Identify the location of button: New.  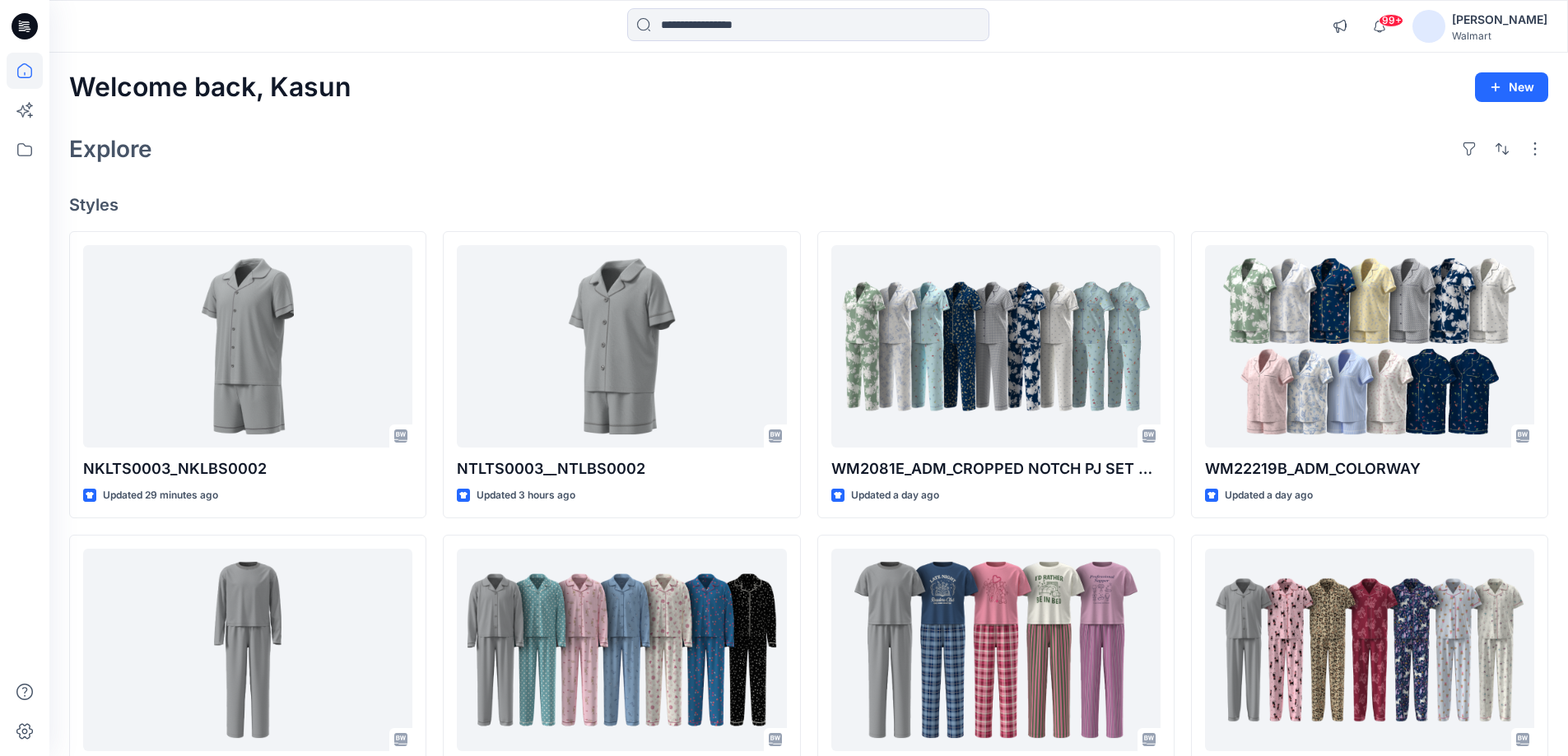
(1511, 87).